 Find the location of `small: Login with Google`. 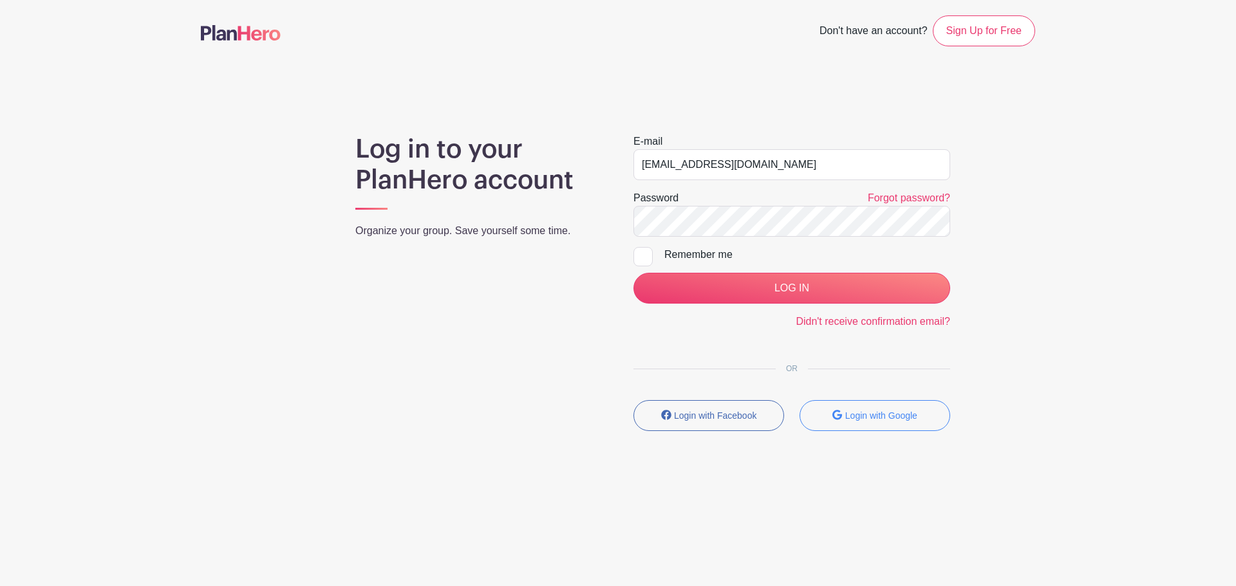

small: Login with Google is located at coordinates (881, 416).